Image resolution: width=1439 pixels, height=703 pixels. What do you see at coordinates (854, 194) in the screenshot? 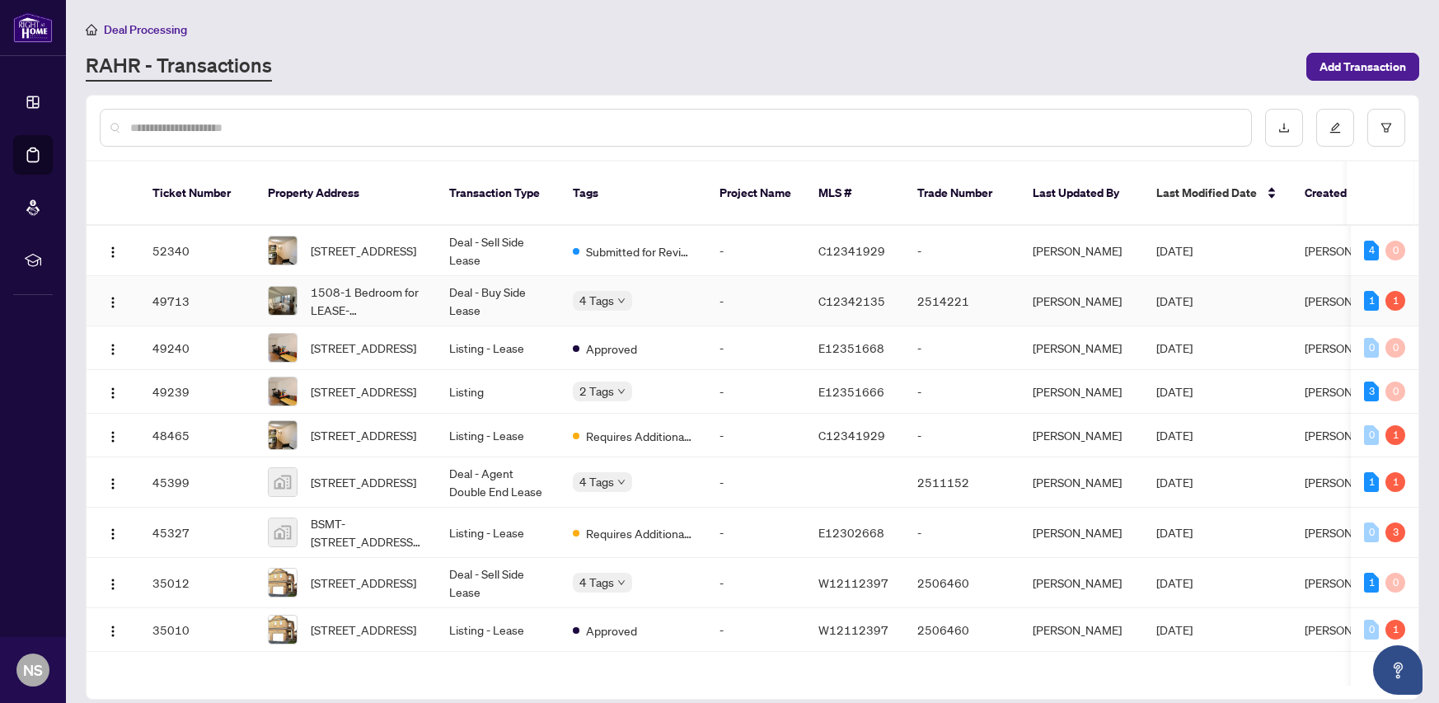
I see `th: MLS #` at bounding box center [854, 194].